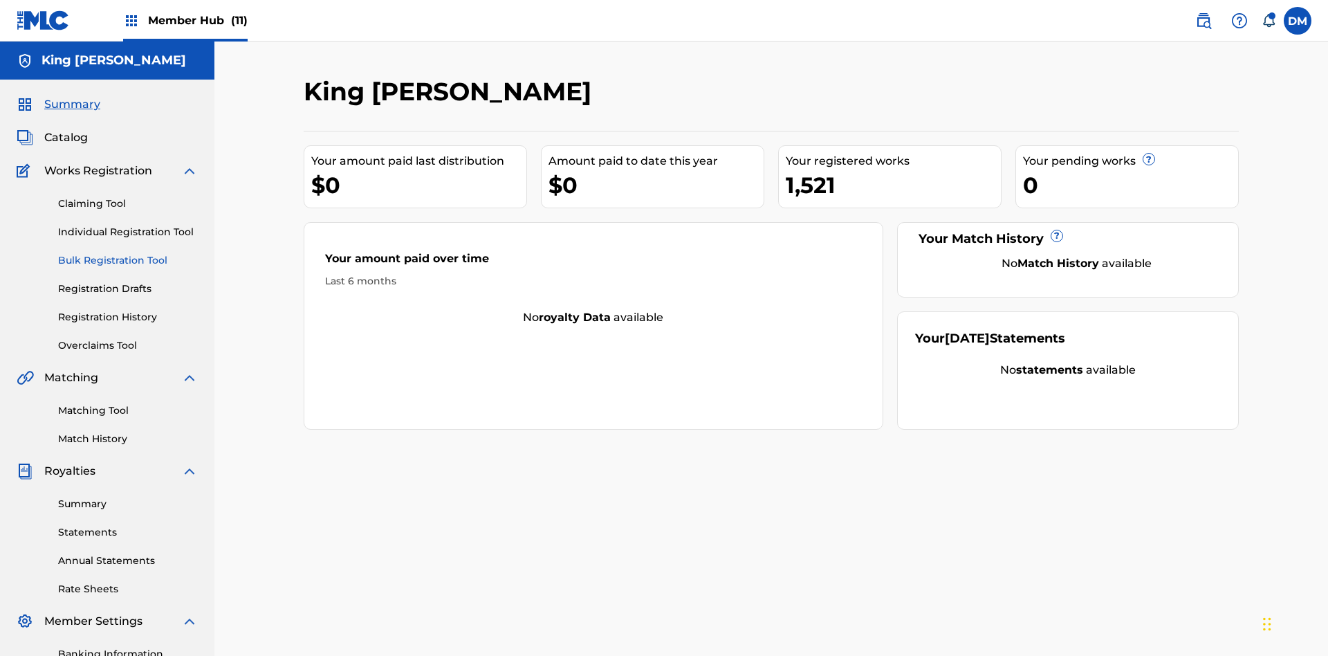 The image size is (1328, 656). I want to click on span: (11), so click(239, 20).